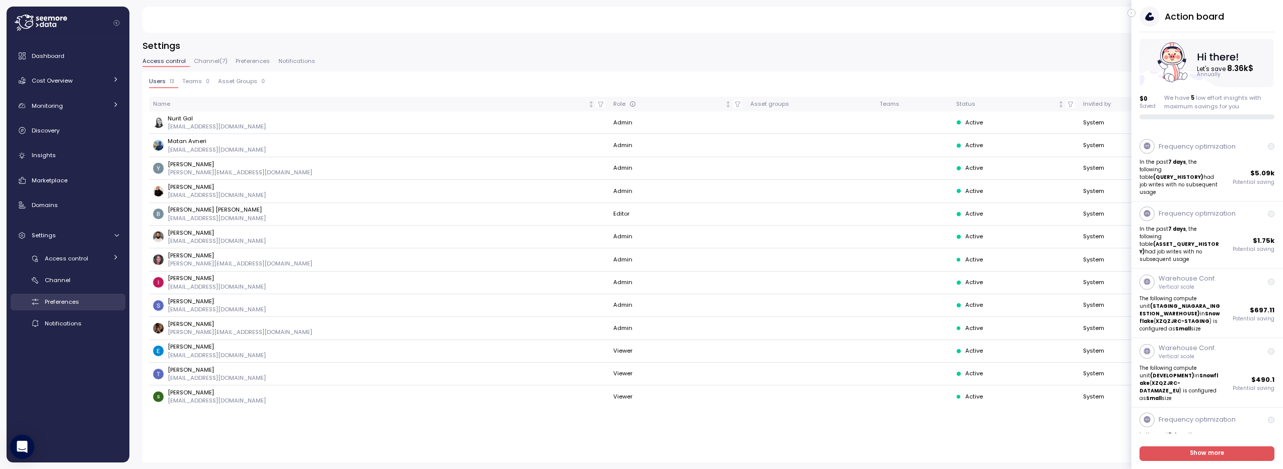 The image size is (1283, 469). I want to click on a: Discovery, so click(68, 130).